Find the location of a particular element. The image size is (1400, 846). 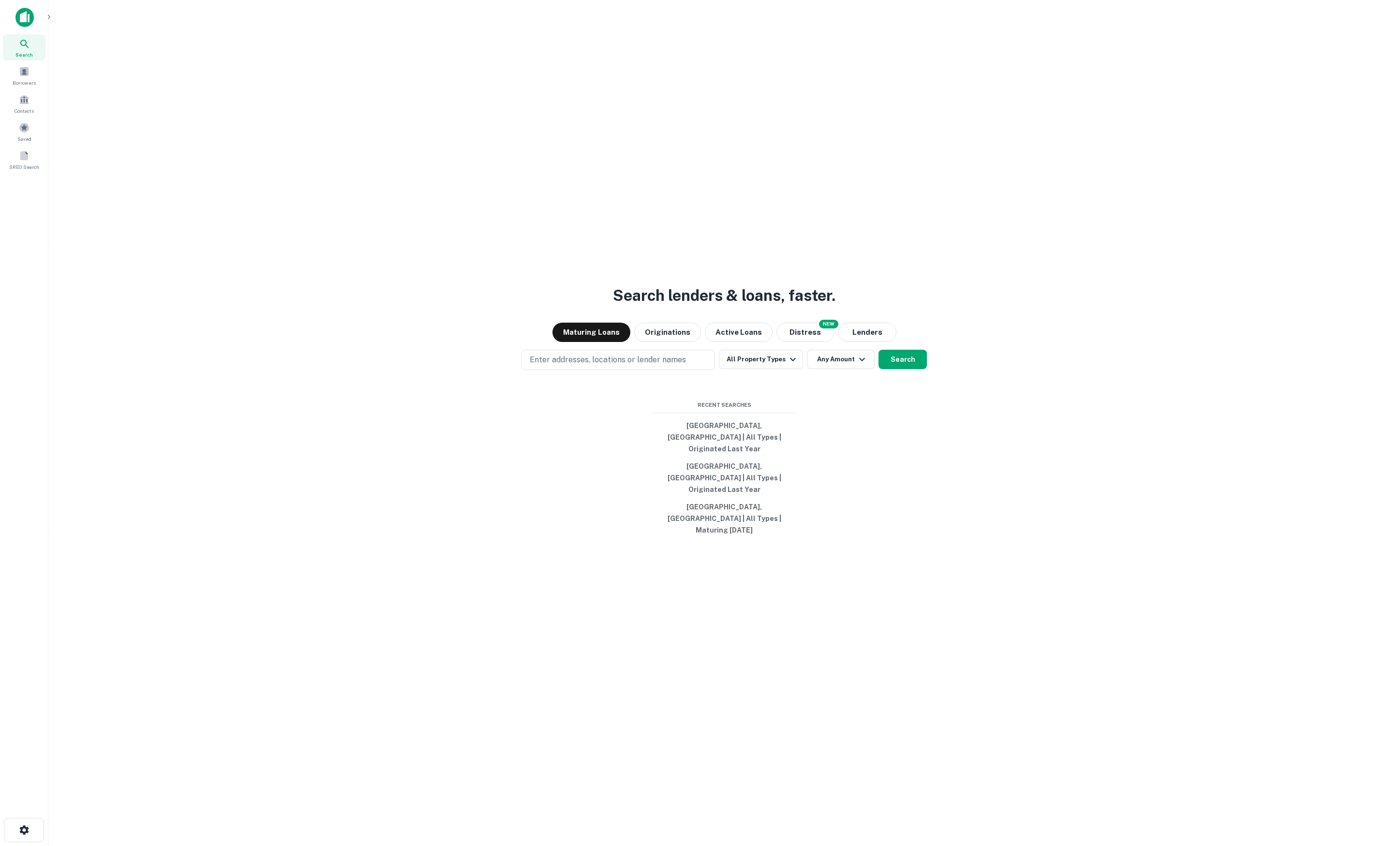

button: Search is located at coordinates (903, 360).